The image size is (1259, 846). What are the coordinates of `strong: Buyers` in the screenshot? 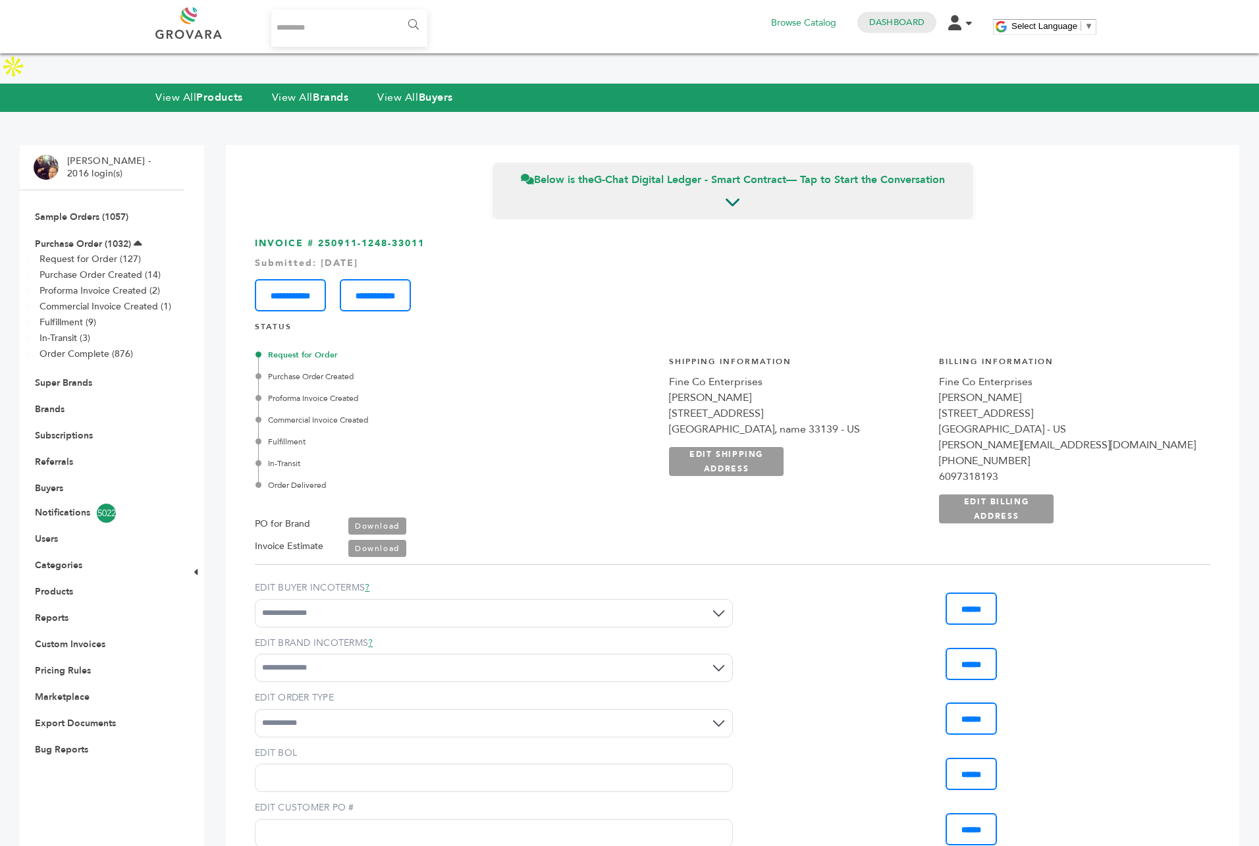 It's located at (436, 97).